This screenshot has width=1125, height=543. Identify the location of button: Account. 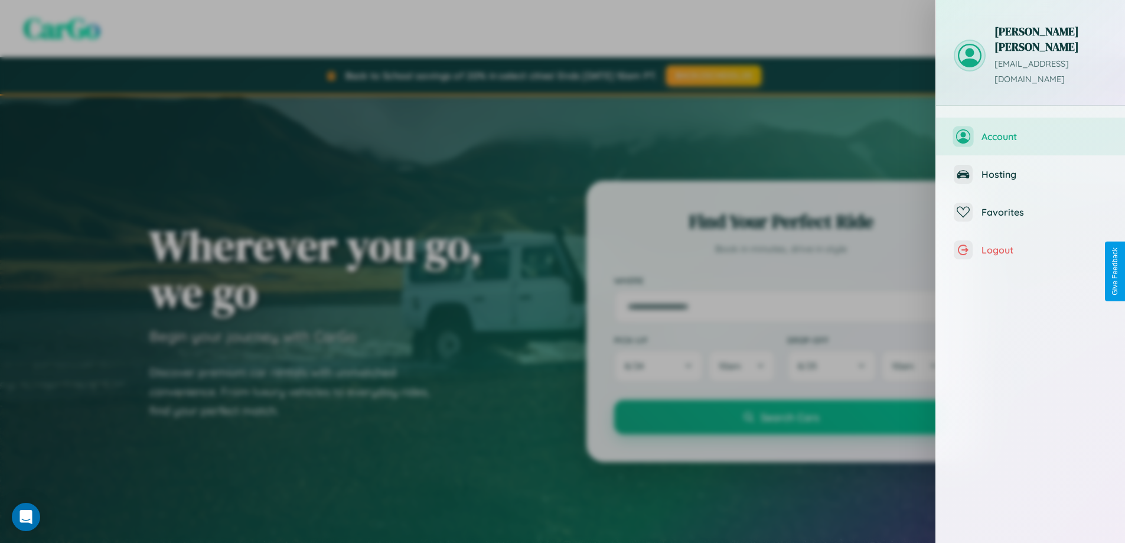
(1031, 136).